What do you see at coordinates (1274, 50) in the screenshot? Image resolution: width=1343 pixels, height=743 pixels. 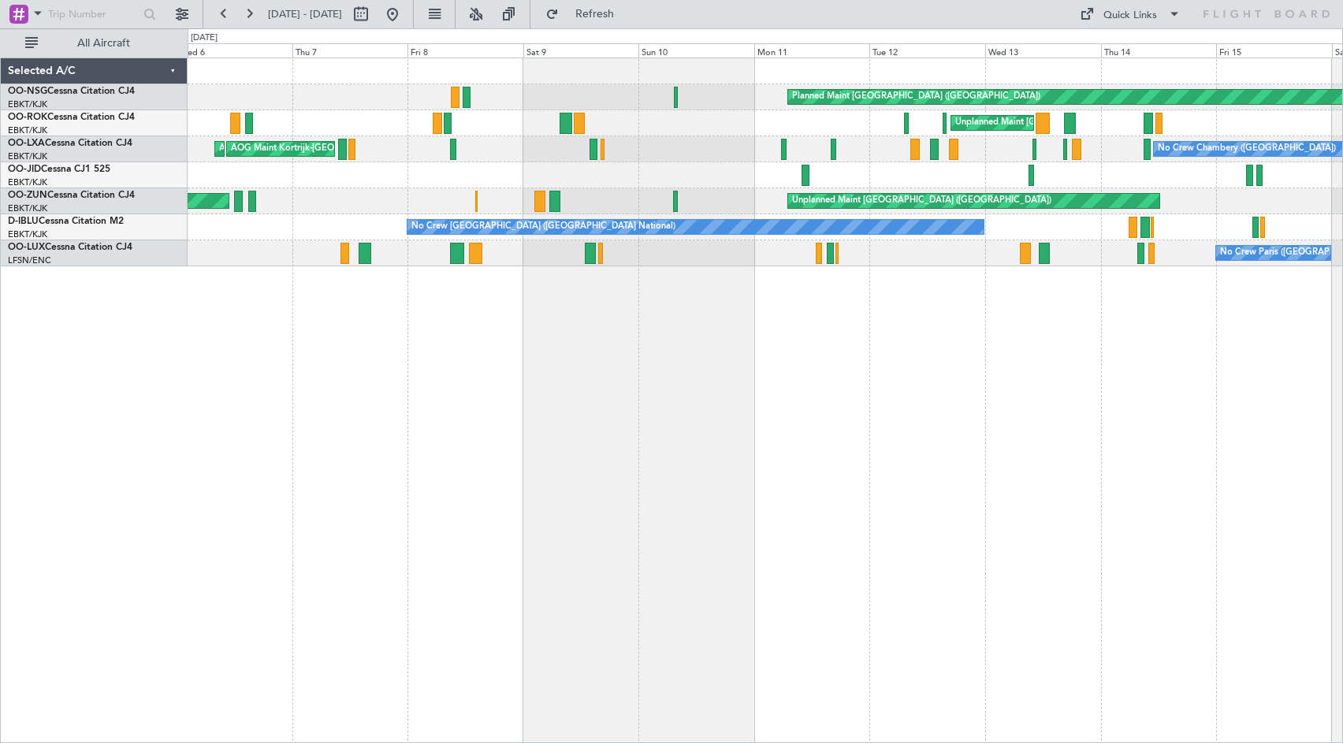 I see `div: Fri 15` at bounding box center [1274, 50].